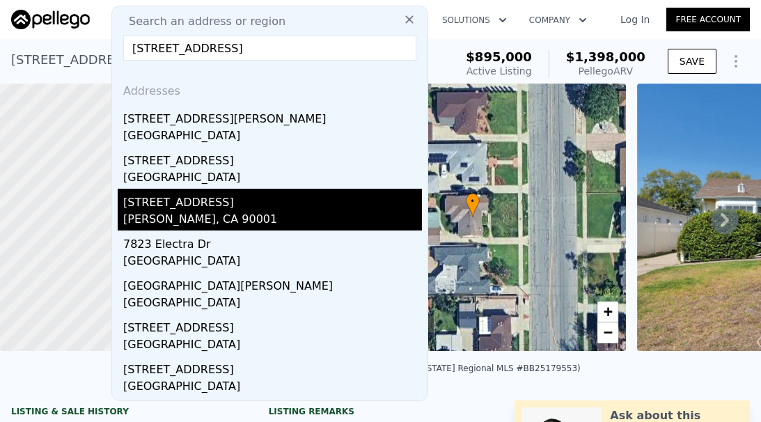 The image size is (761, 422). I want to click on button: Company, so click(558, 20).